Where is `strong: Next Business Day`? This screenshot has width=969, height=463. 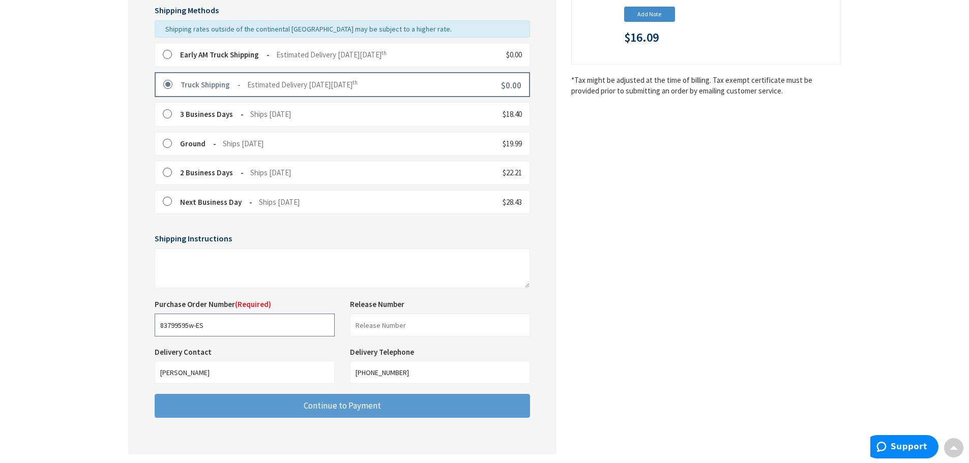 strong: Next Business Day is located at coordinates (216, 202).